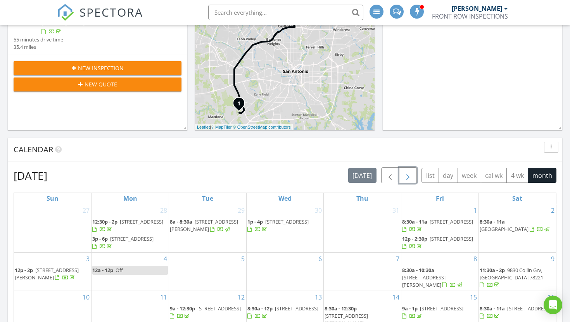 The height and width of the screenshot is (322, 570). Describe the element at coordinates (53, 272) in the screenshot. I see `td: Go to August 3, 2025` at that location.